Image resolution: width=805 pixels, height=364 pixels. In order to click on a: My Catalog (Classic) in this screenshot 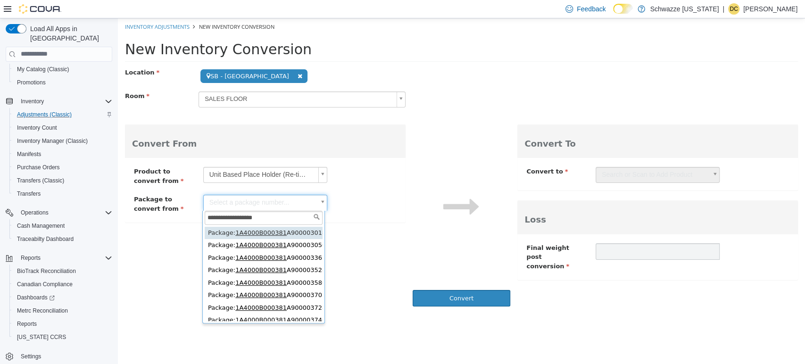, I will do `click(43, 69)`.